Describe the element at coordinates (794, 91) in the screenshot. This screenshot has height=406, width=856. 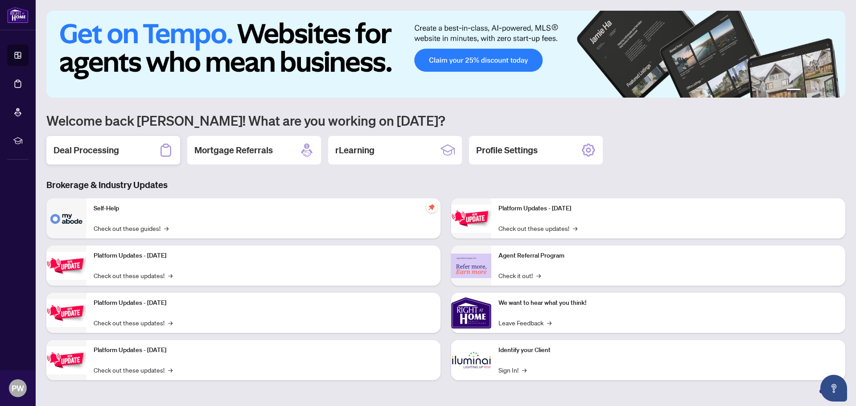
I see `button: 1` at that location.